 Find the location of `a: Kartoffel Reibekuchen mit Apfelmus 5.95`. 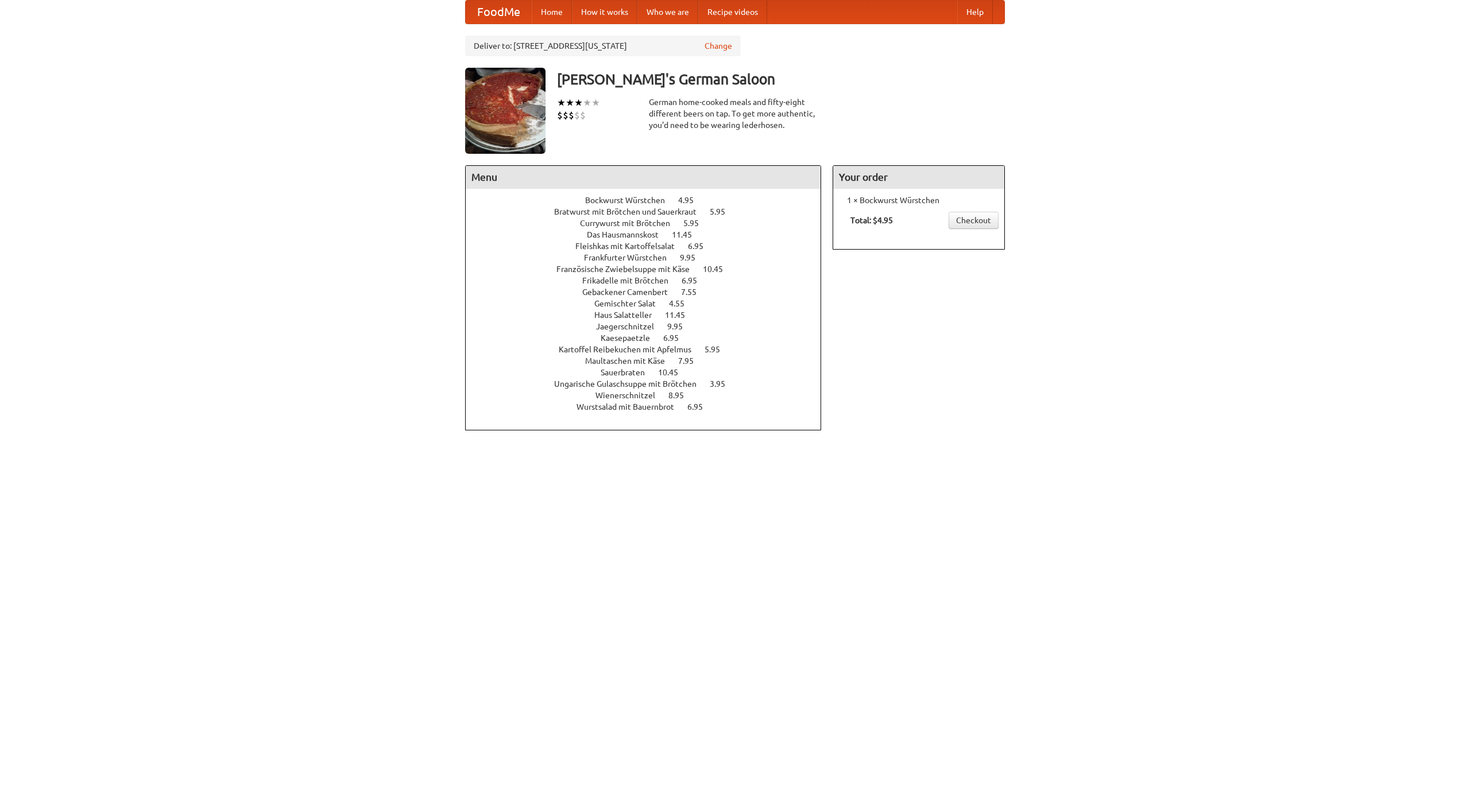

a: Kartoffel Reibekuchen mit Apfelmus 5.95 is located at coordinates (651, 349).